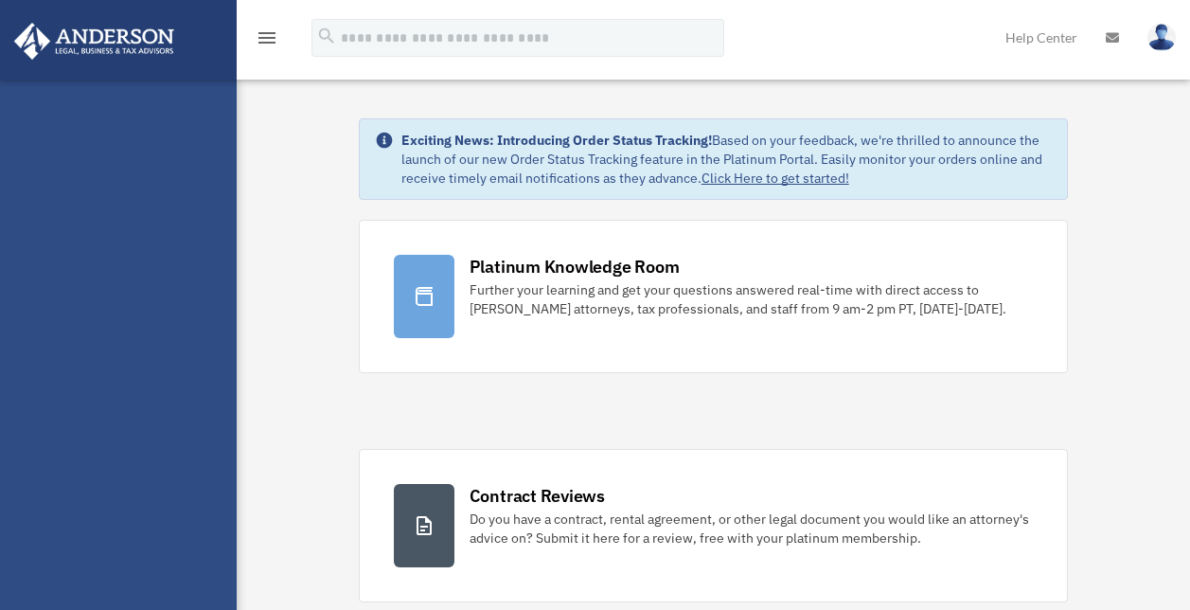  I want to click on img: Anderson Advisors Platinum Portal, so click(94, 41).